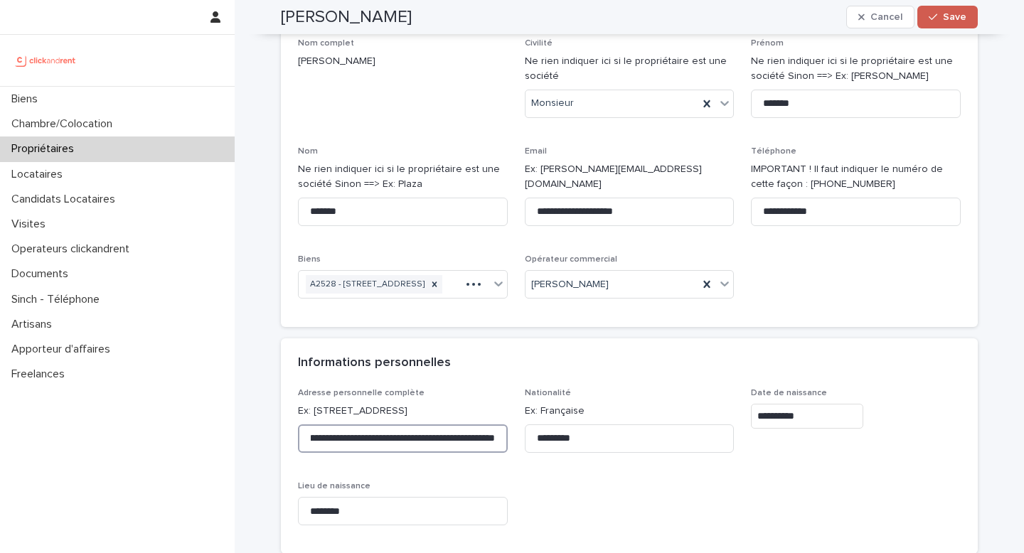 The height and width of the screenshot is (553, 1024). I want to click on p: Chambre/Colocation, so click(65, 124).